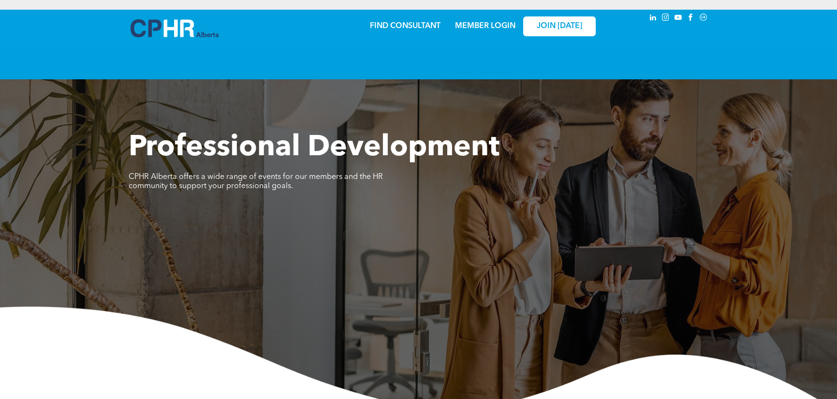  Describe the element at coordinates (405, 26) in the screenshot. I see `a: FIND CONSULTANT` at that location.